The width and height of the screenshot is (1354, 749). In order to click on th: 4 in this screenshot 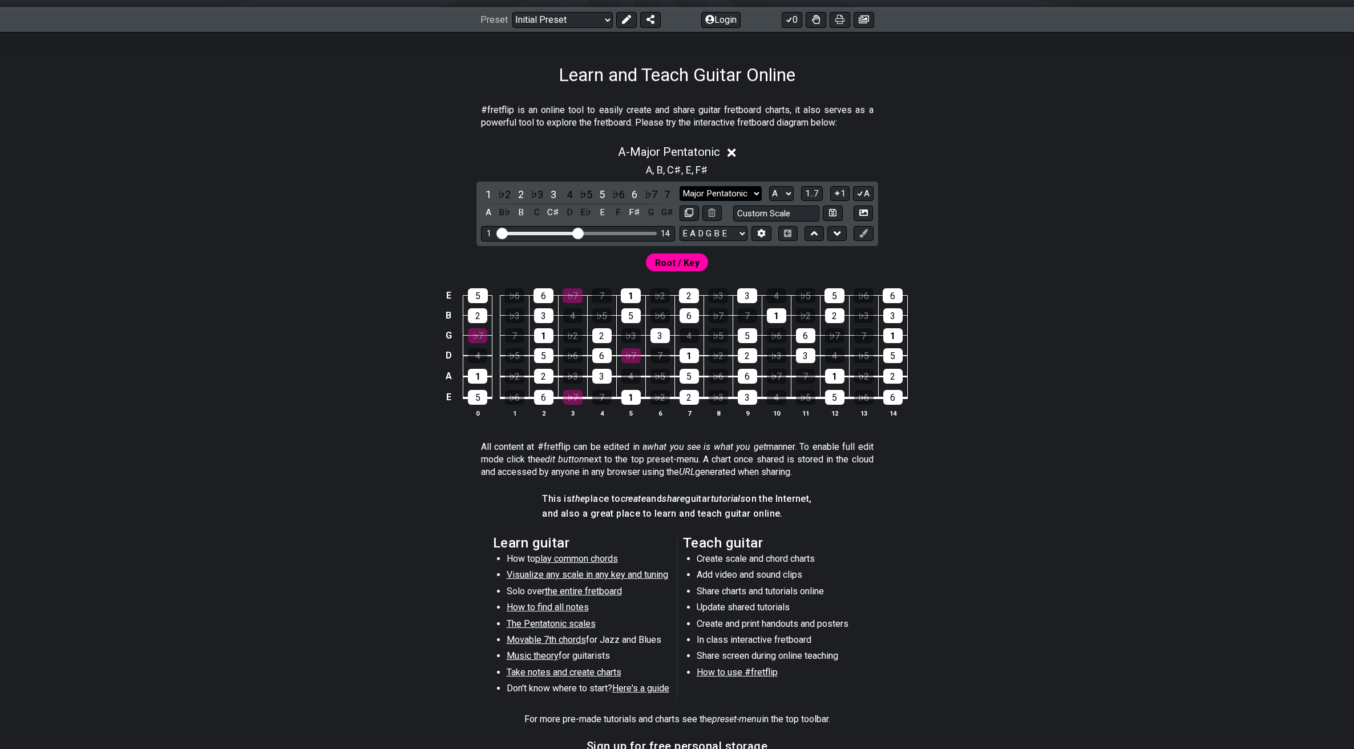, I will do `click(601, 413)`.